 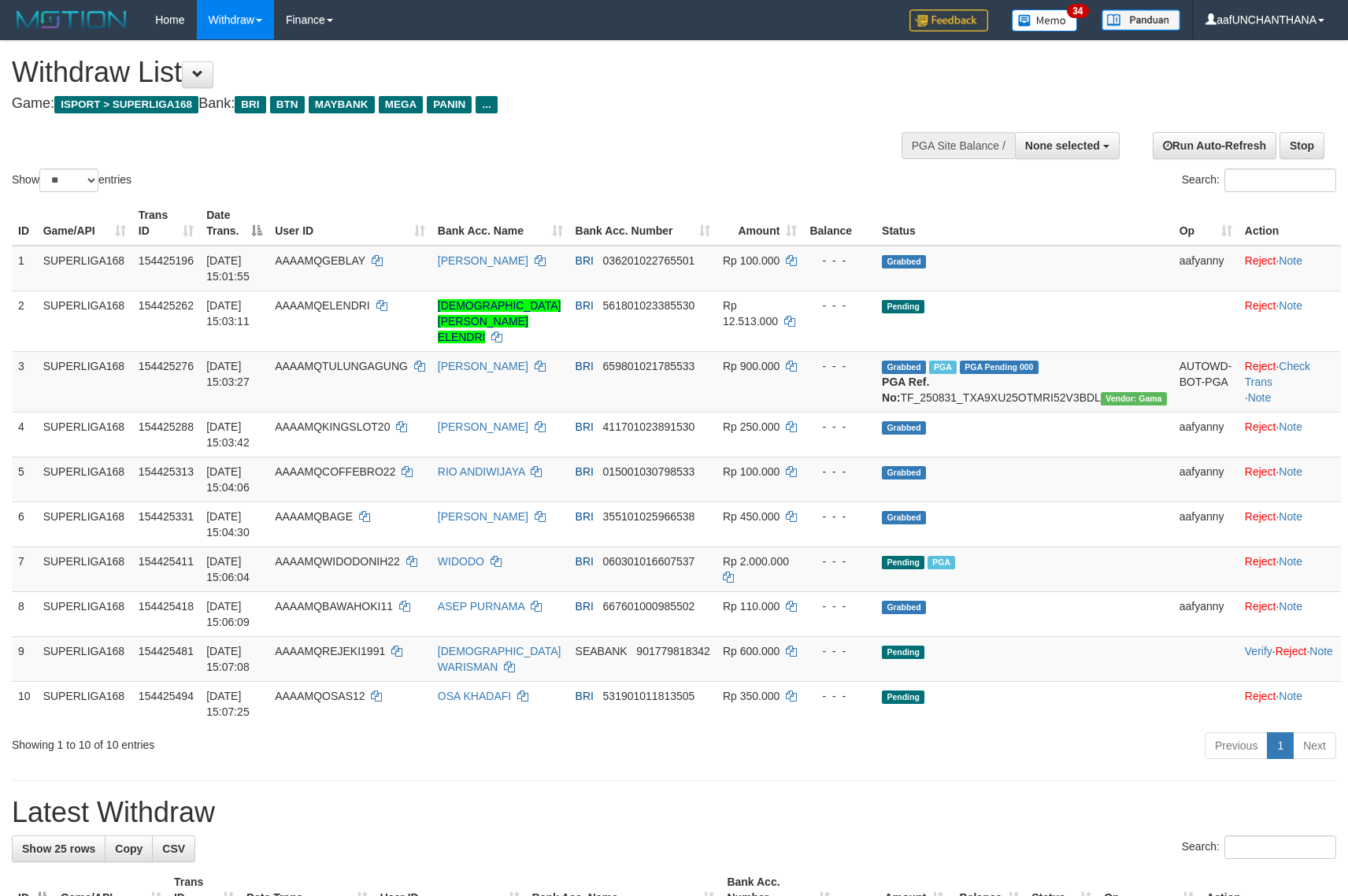 What do you see at coordinates (320, 695) in the screenshot?
I see `span: AAAAMQOSAS12` at bounding box center [320, 695].